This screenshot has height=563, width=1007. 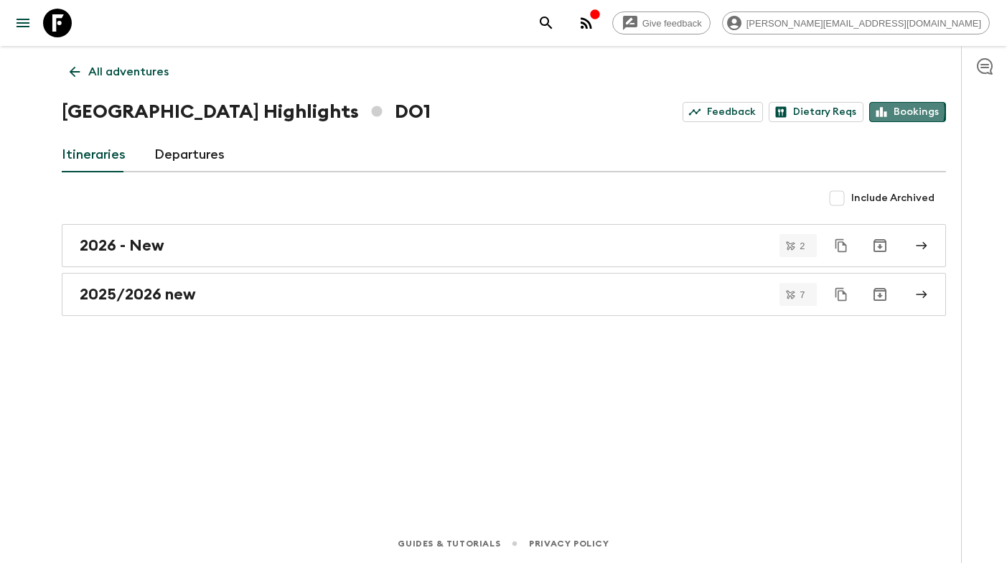 What do you see at coordinates (122, 246) in the screenshot?
I see `h2: 2026 - New` at bounding box center [122, 246].